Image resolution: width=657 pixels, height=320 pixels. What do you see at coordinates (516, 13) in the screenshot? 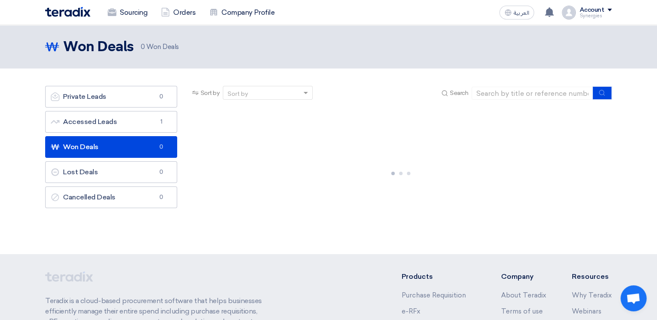
I see `button: العربية` at bounding box center [516, 13].